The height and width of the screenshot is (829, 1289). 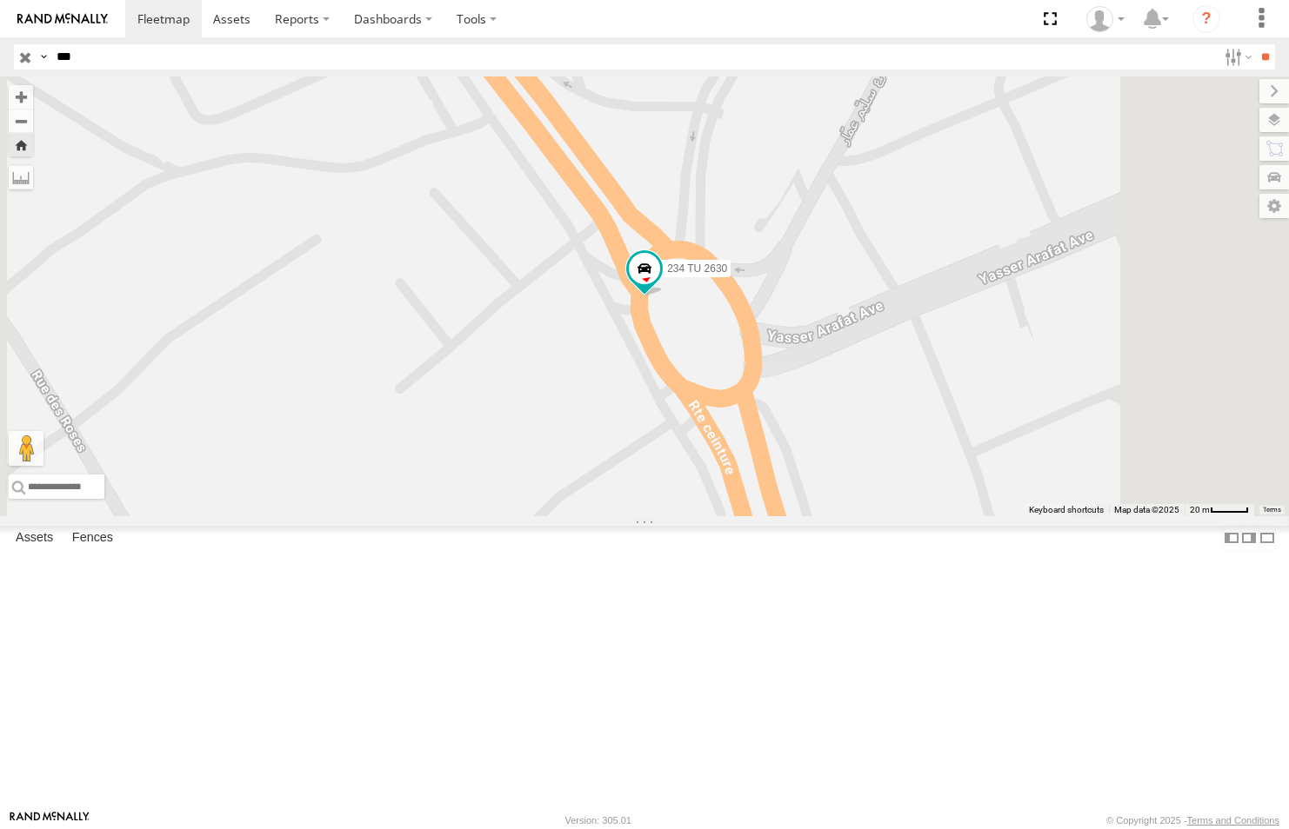 I want to click on button: Keyboard shortcuts, so click(x=1066, y=510).